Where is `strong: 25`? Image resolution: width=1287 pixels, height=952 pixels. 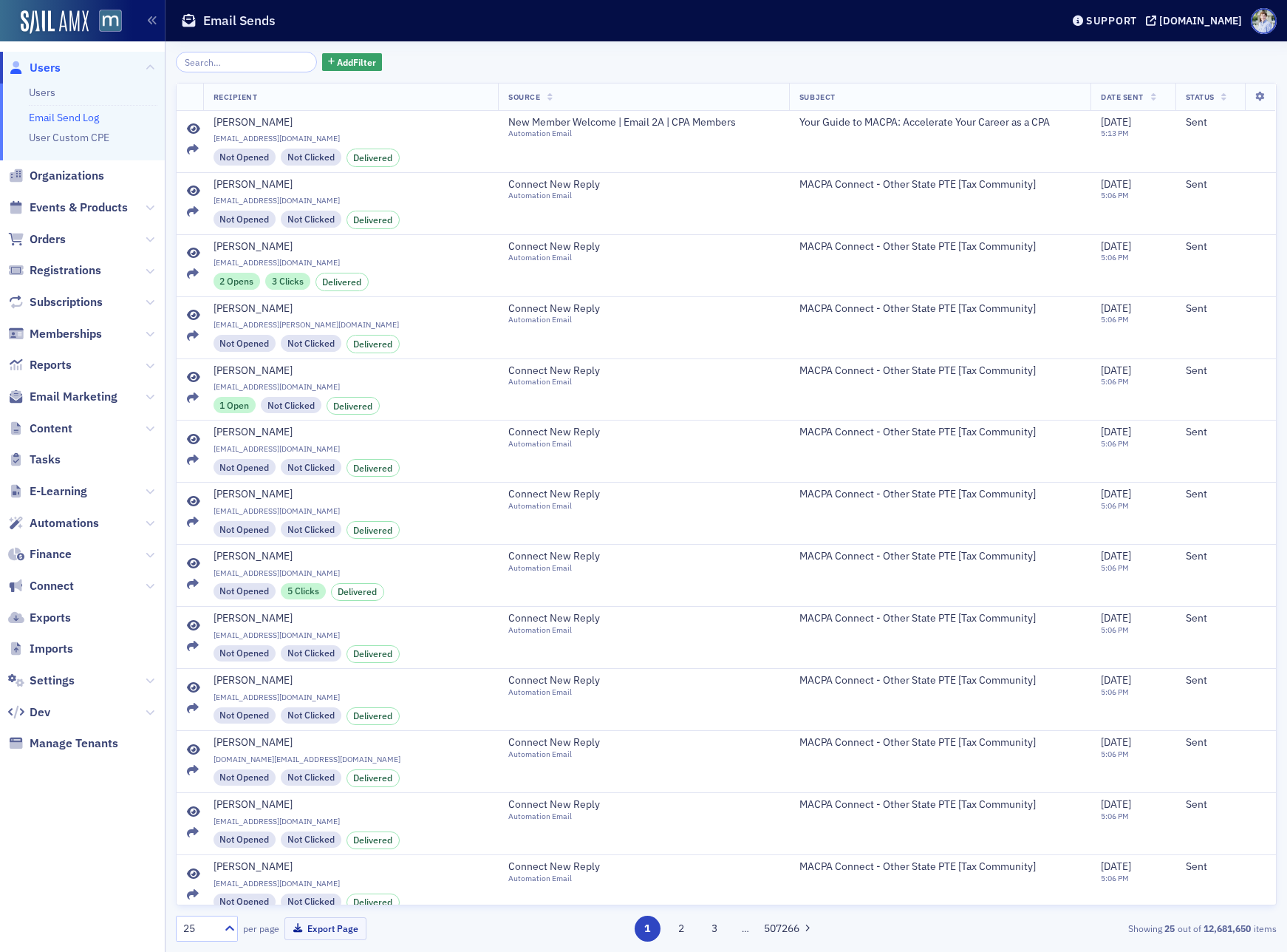 strong: 25 is located at coordinates (1170, 929).